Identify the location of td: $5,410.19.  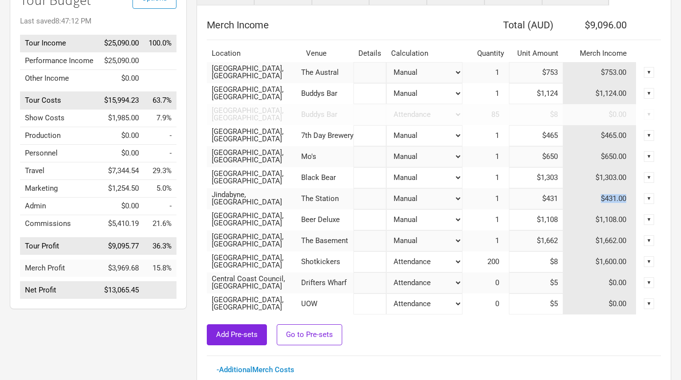
(121, 224).